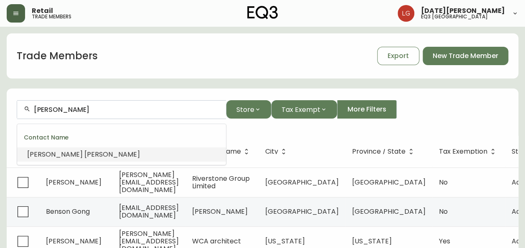 Image resolution: width=525 pixels, height=248 pixels. What do you see at coordinates (304, 110) in the screenshot?
I see `button: Tax Exempt` at bounding box center [304, 110].